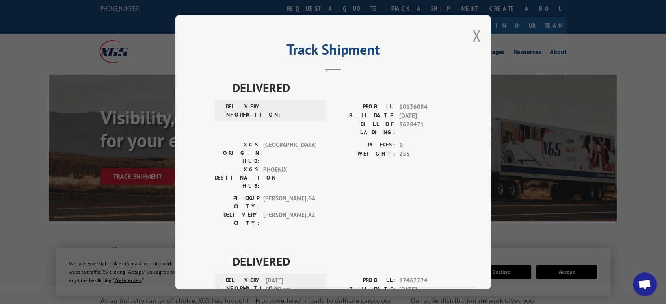 The width and height of the screenshot is (666, 304). What do you see at coordinates (425, 128) in the screenshot?
I see `span: 8628471` at bounding box center [425, 128].